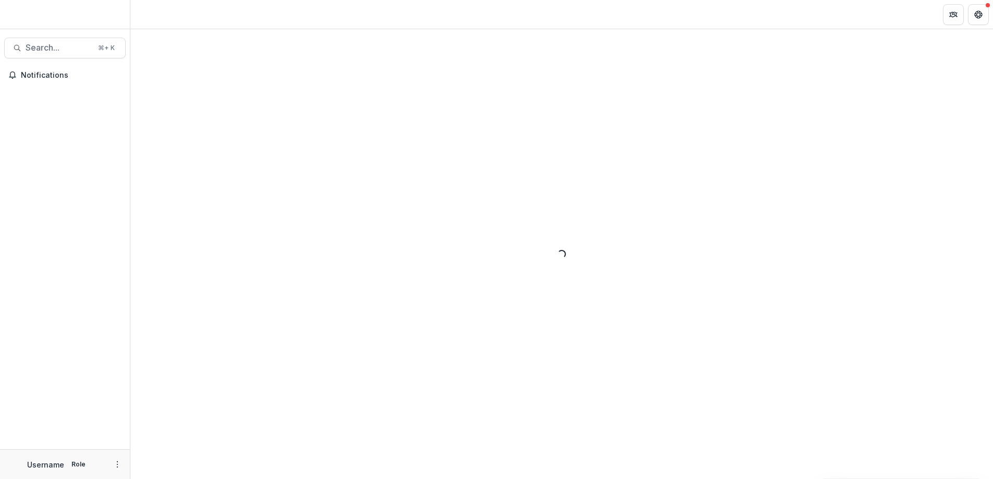 This screenshot has height=479, width=993. Describe the element at coordinates (58, 47) in the screenshot. I see `span: Search...` at that location.